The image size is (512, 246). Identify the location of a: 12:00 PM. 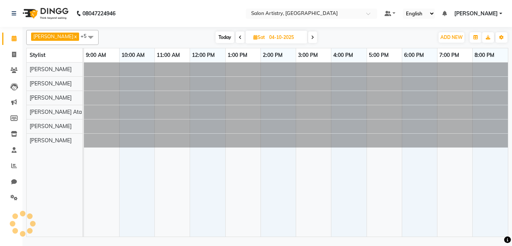
(203, 55).